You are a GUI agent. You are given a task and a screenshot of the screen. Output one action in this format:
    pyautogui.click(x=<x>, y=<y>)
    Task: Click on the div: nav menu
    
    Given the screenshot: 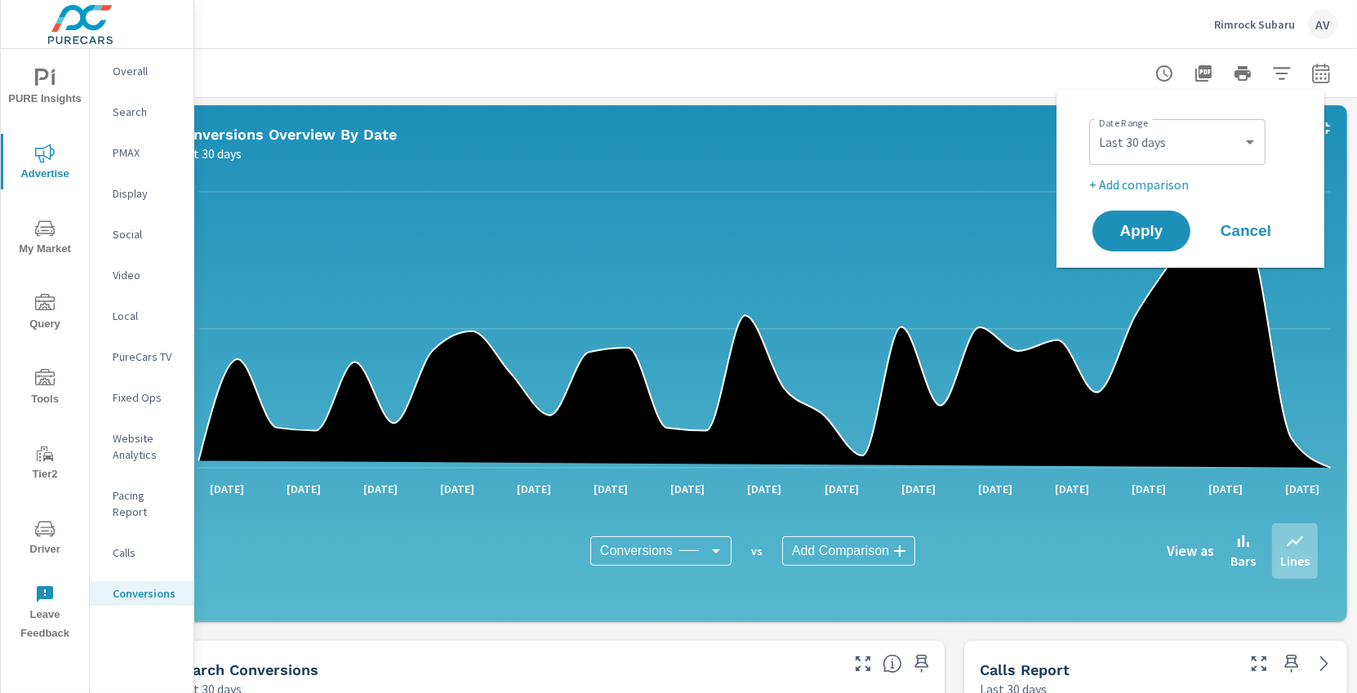 What is the action you would take?
    pyautogui.click(x=45, y=350)
    